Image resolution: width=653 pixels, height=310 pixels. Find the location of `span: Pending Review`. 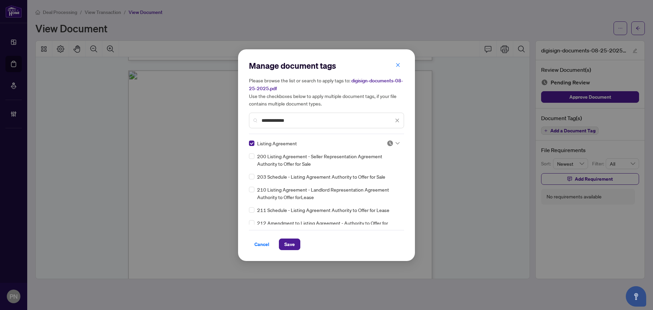

span: Pending Review is located at coordinates (393, 143).